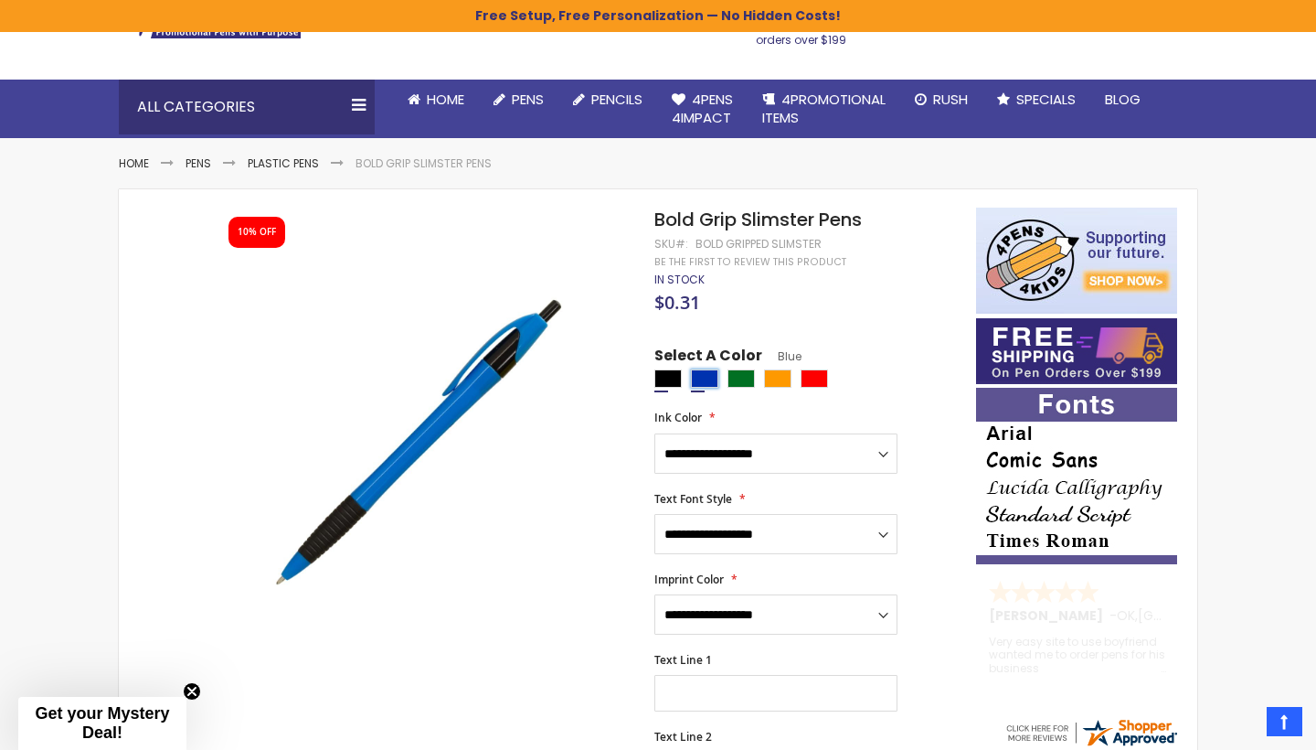 This screenshot has width=1316, height=750. What do you see at coordinates (679, 279) in the screenshot?
I see `span: In stock` at bounding box center [679, 279].